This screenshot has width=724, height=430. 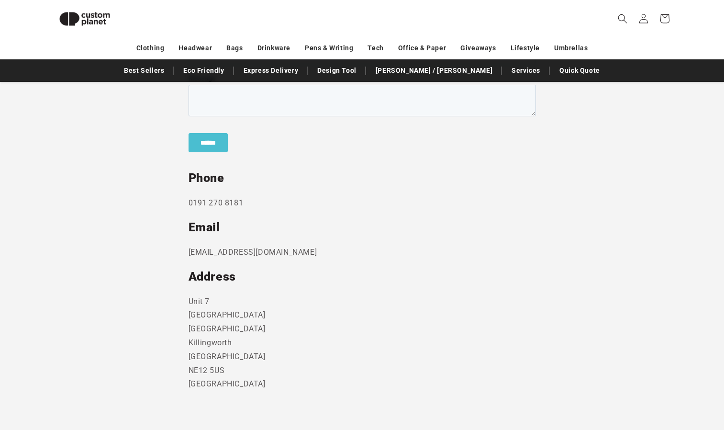 I want to click on a: Tech, so click(x=375, y=48).